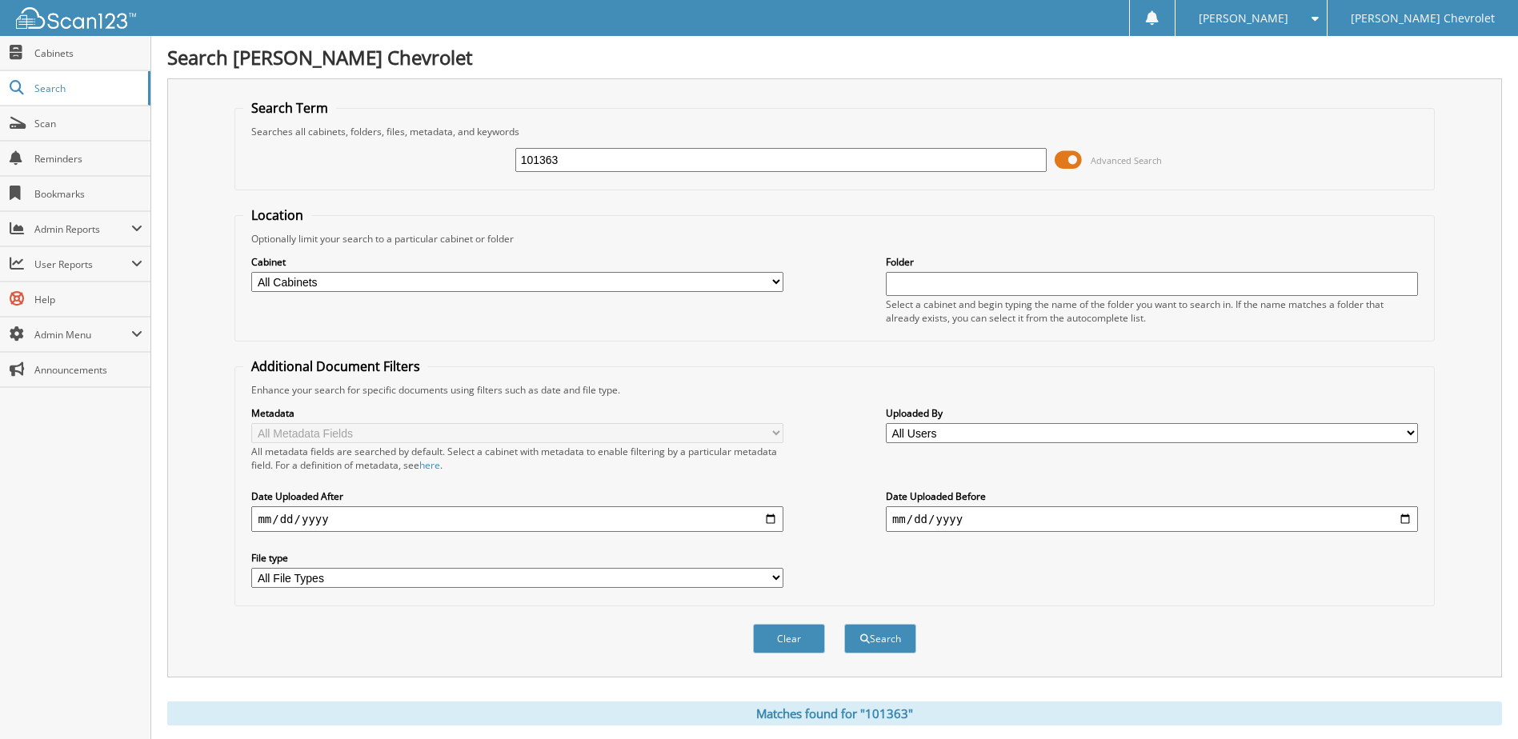  Describe the element at coordinates (76, 18) in the screenshot. I see `img: scan123-logo-white.svg` at that location.